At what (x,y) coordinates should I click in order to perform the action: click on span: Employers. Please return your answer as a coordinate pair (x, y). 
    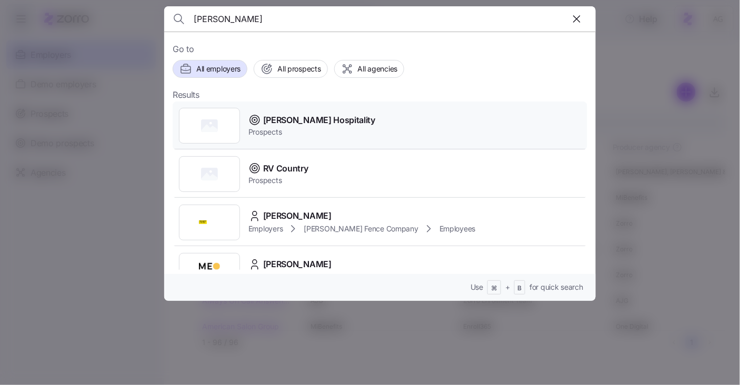
    Looking at the image, I should click on (265, 229).